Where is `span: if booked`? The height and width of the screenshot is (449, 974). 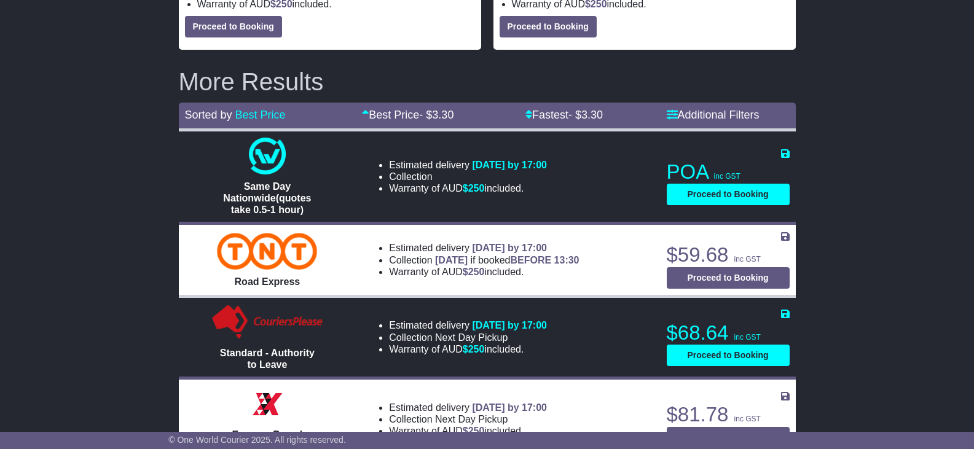 span: if booked is located at coordinates (507, 260).